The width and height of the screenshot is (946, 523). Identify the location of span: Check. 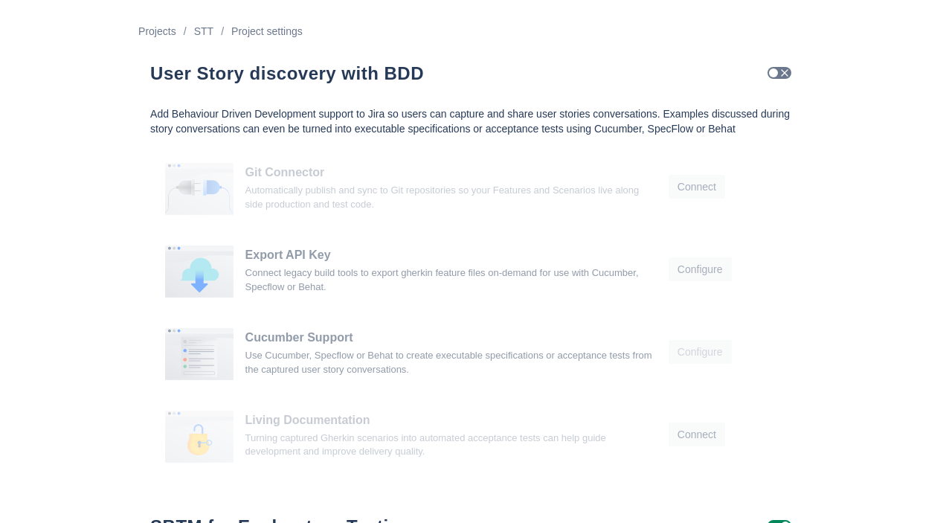
(785, 73).